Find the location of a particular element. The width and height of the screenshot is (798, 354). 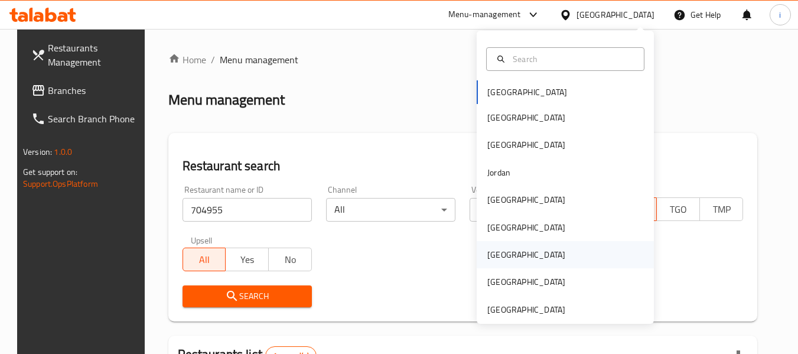

button: Yes is located at coordinates (247, 259).